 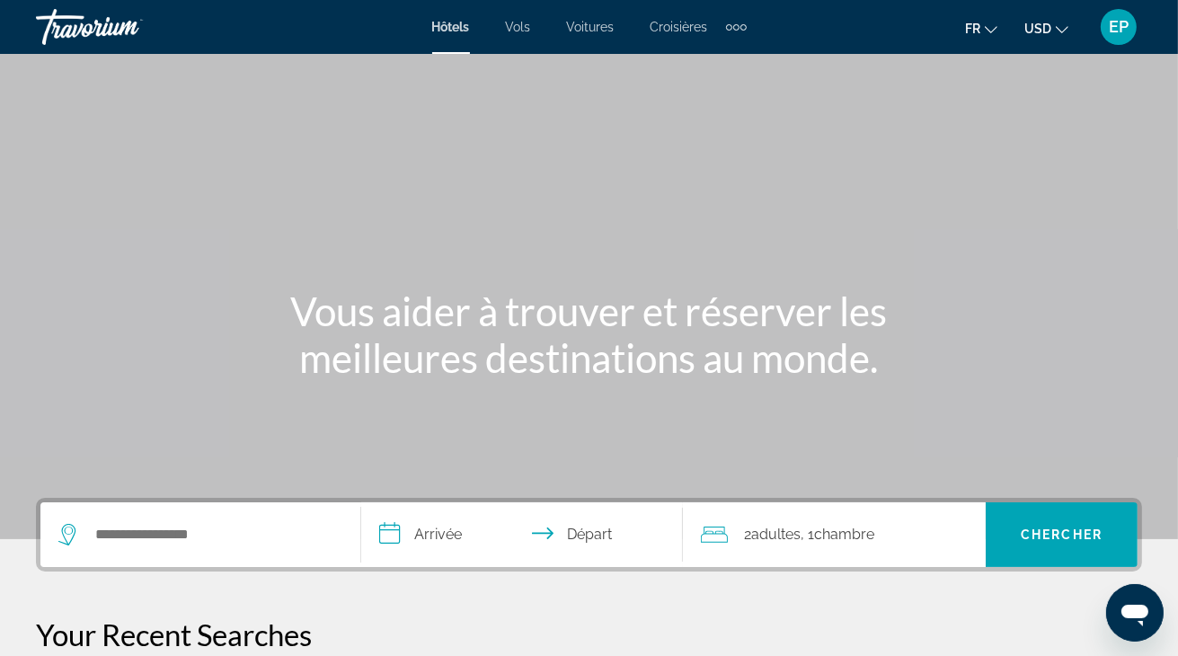 What do you see at coordinates (126, 27) in the screenshot?
I see `a: Travorium` at bounding box center [126, 27].